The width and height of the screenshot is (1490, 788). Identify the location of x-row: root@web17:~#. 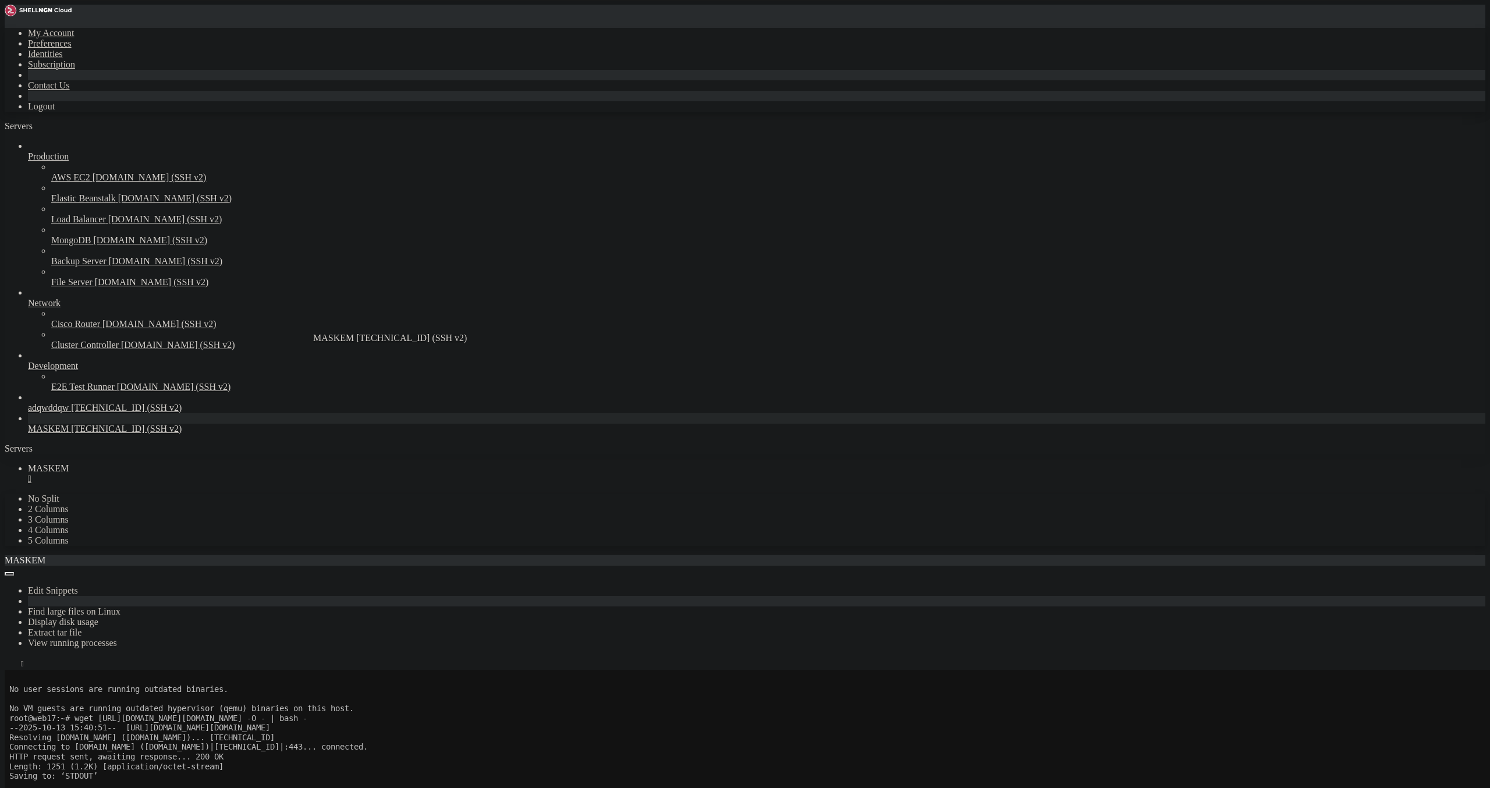
(671, 706).